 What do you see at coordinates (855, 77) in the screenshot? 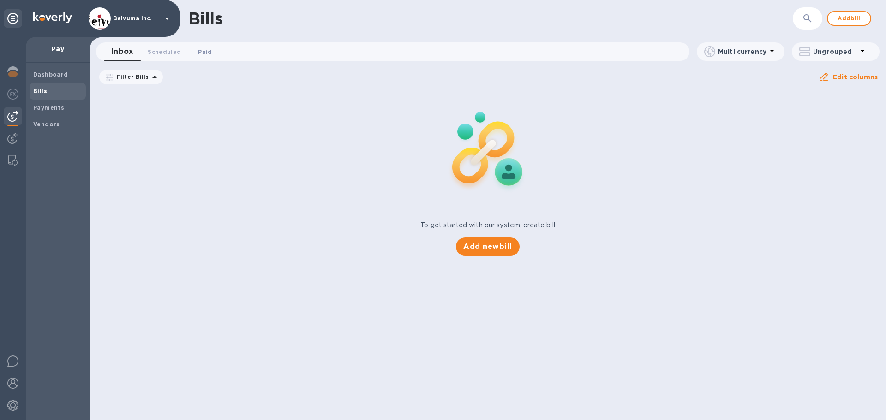
I see `u: Edit columns` at bounding box center [855, 77].